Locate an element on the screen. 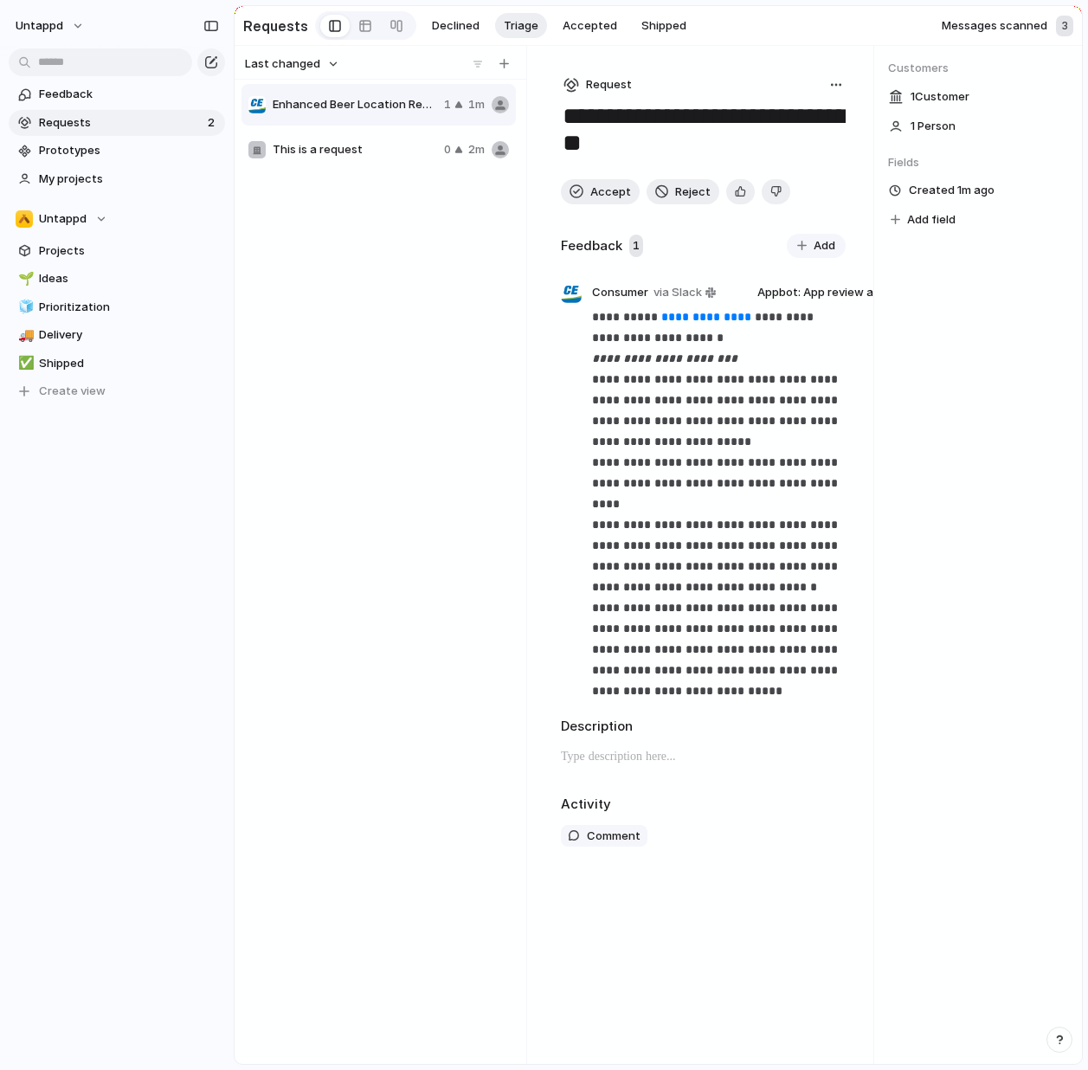  span: Consumer is located at coordinates (620, 293).